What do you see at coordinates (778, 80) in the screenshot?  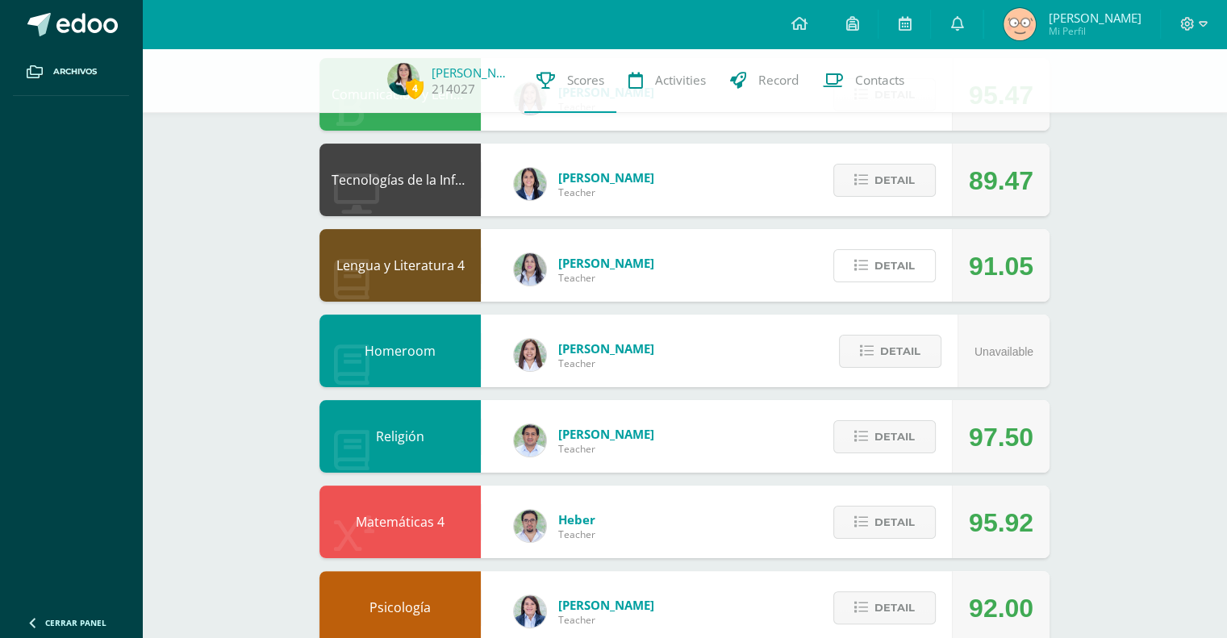 I see `span: Record` at bounding box center [778, 80].